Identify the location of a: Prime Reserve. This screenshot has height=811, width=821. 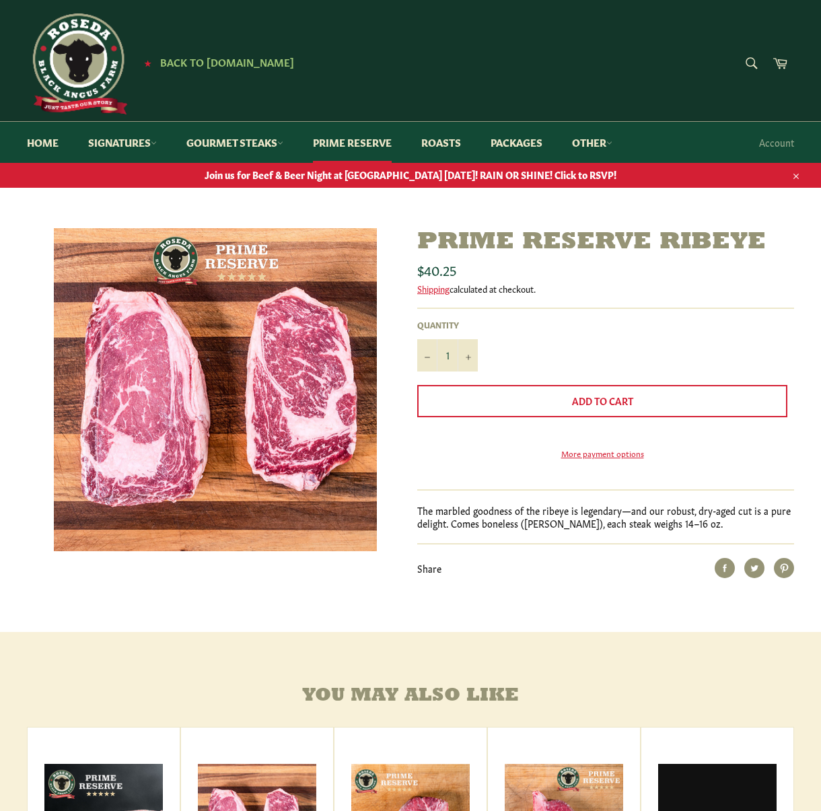
(352, 142).